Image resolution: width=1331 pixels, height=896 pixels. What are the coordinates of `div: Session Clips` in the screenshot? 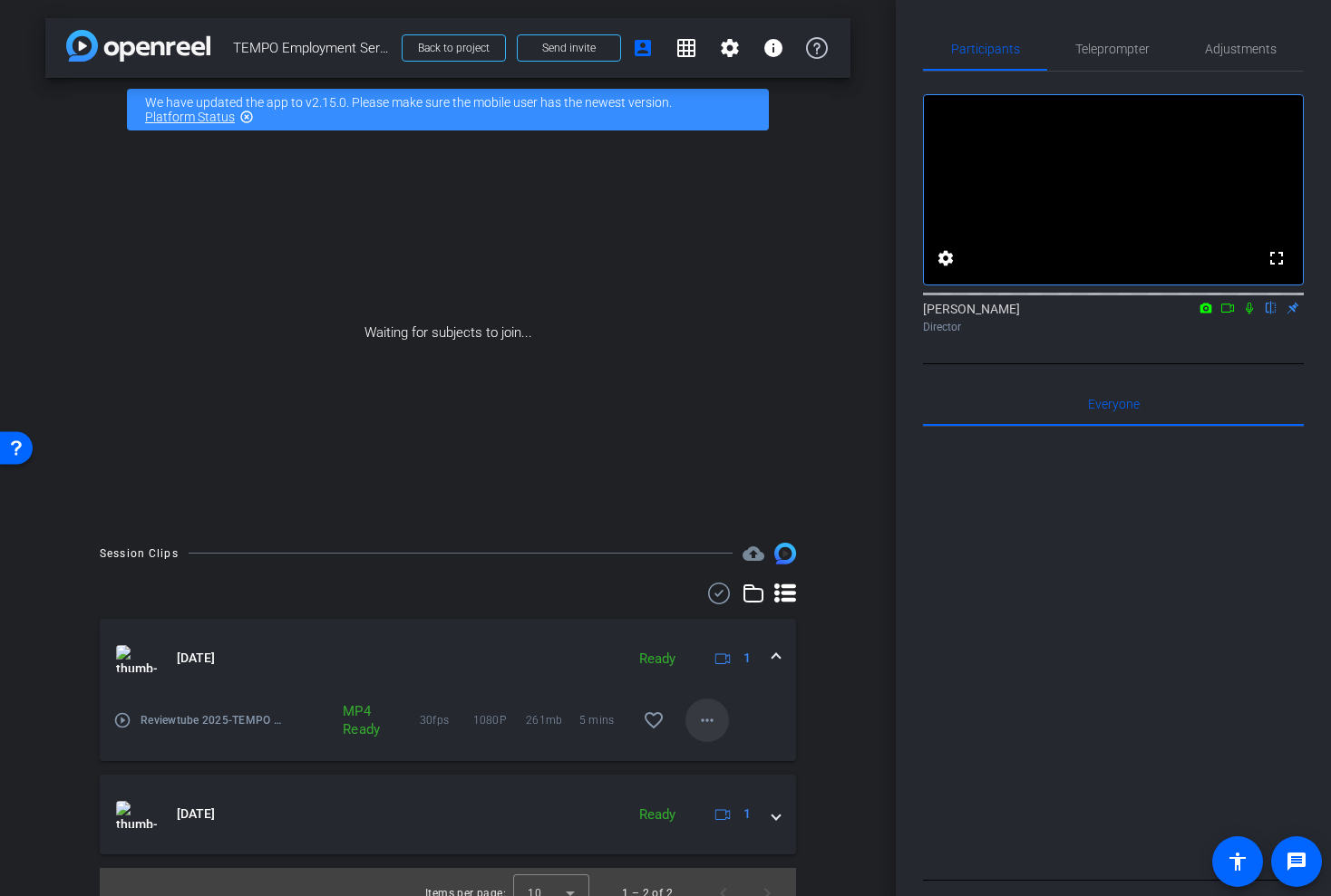 It's located at (139, 554).